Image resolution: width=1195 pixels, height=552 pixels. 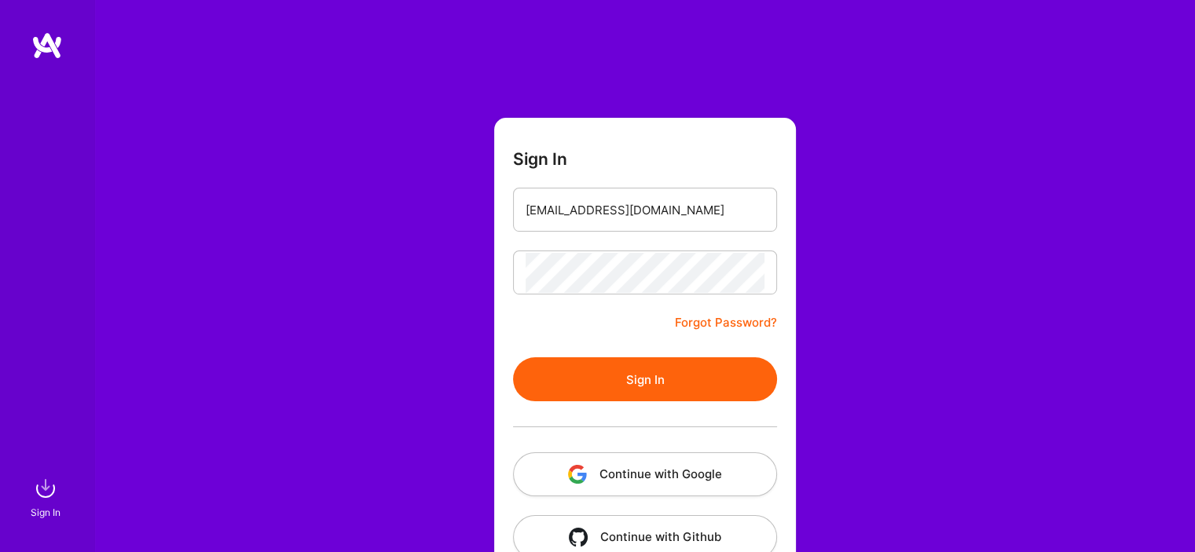 I want to click on button: Sign In, so click(x=645, y=379).